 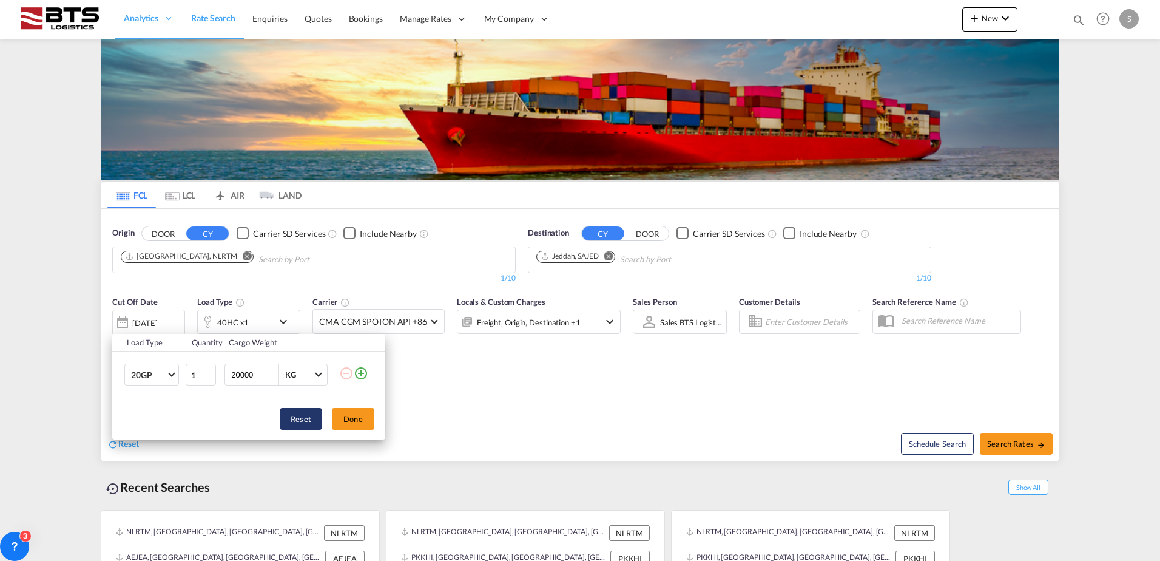 What do you see at coordinates (148, 342) in the screenshot?
I see `th: Load Type` at bounding box center [148, 342].